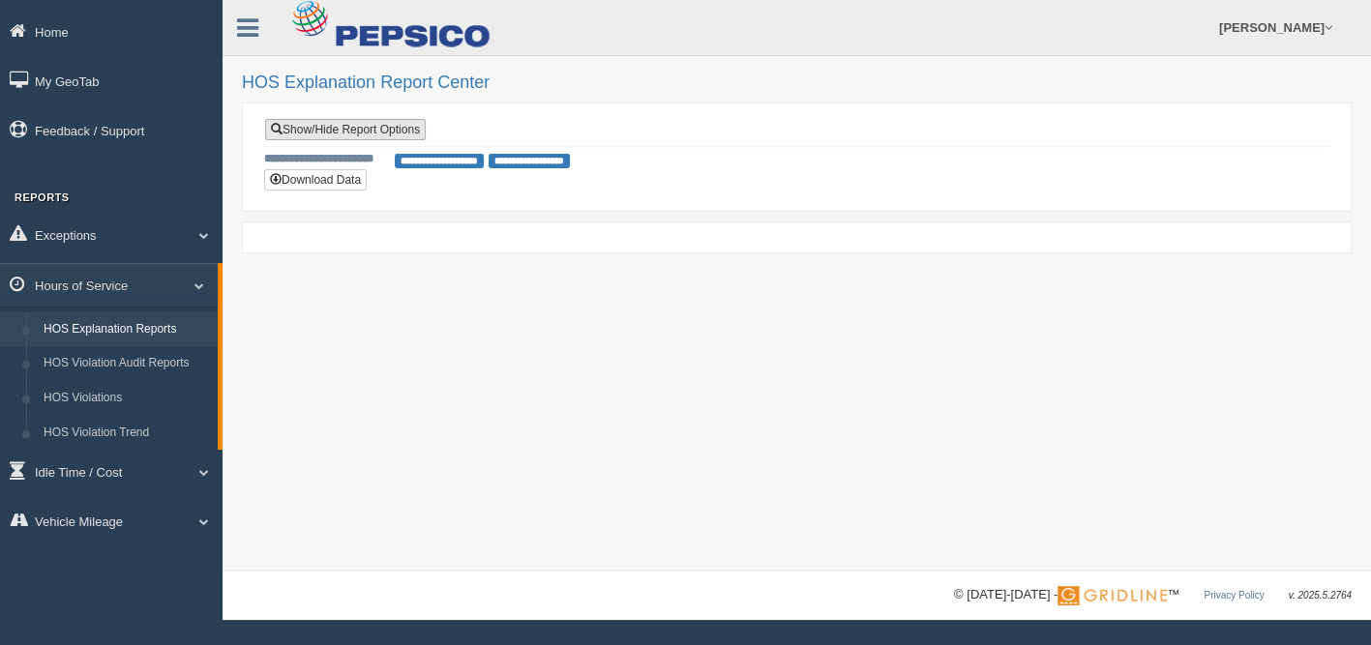  Describe the element at coordinates (126, 399) in the screenshot. I see `a: HOS Violations` at that location.